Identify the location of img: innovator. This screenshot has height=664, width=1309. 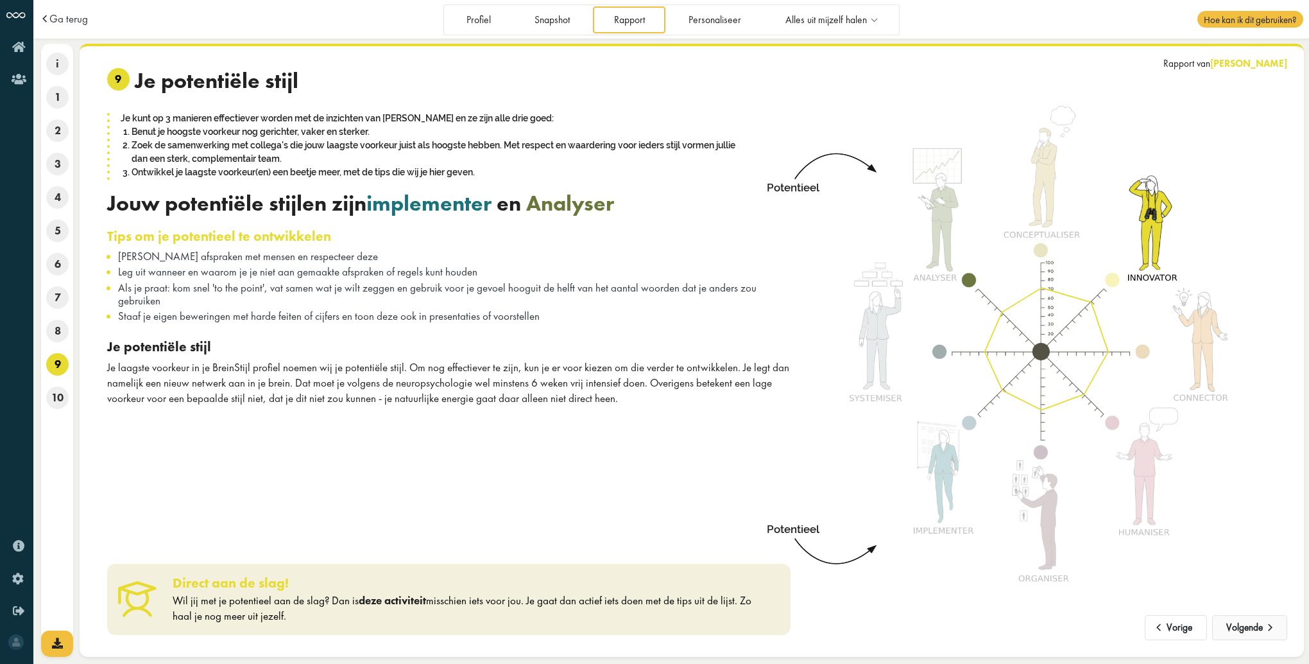
(1041, 351).